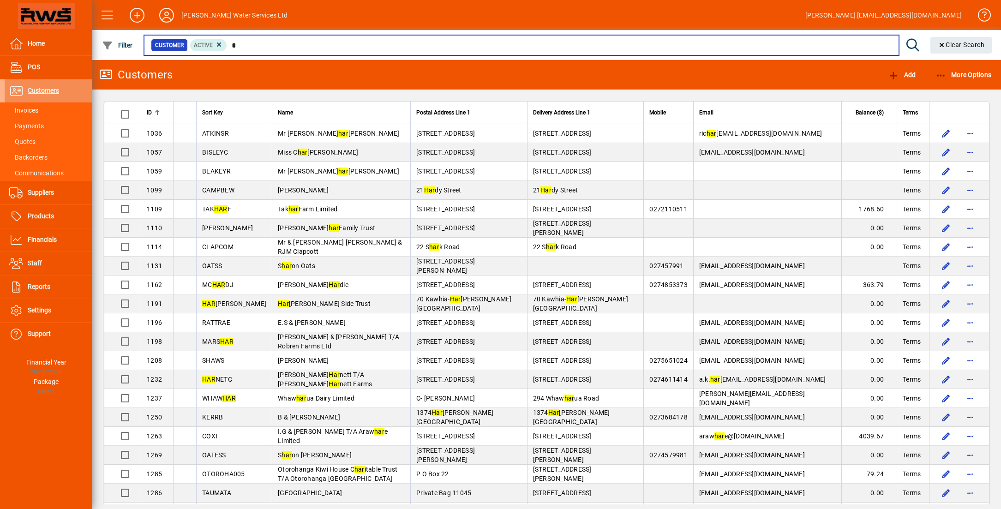 The image size is (1001, 509). I want to click on span: COXI, so click(209, 436).